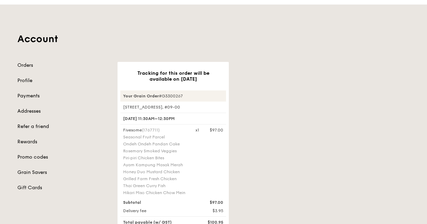 The width and height of the screenshot is (427, 224). I want to click on a: Profile, so click(63, 81).